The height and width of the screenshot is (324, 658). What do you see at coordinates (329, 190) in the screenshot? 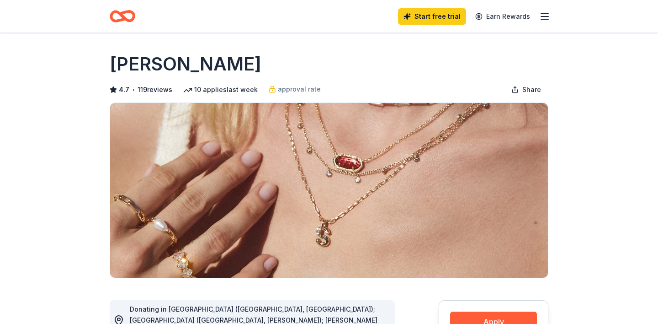
I see `img: Image for Kendra Scott` at bounding box center [329, 190].